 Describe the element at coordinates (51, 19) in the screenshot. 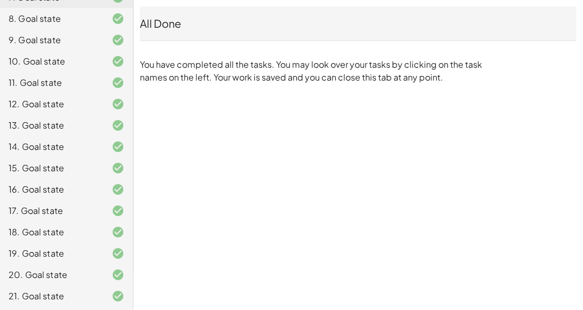

I see `div: 8. Goal state` at that location.